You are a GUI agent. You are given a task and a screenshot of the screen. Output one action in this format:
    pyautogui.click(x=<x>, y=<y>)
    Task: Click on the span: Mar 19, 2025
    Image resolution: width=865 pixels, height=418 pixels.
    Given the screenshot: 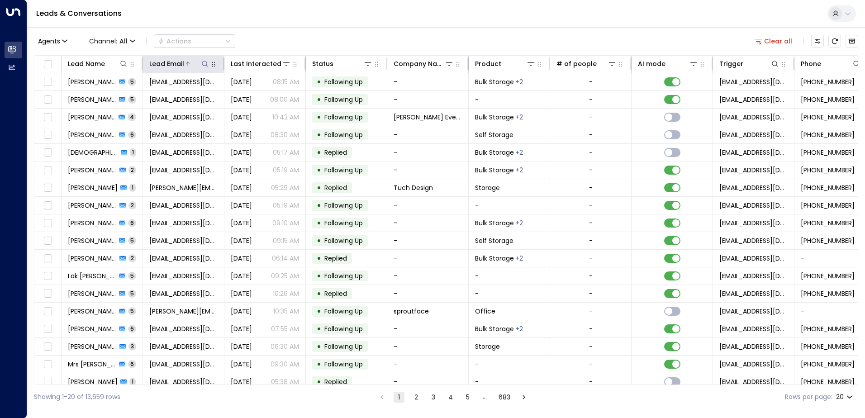 What is the action you would take?
    pyautogui.click(x=241, y=241)
    